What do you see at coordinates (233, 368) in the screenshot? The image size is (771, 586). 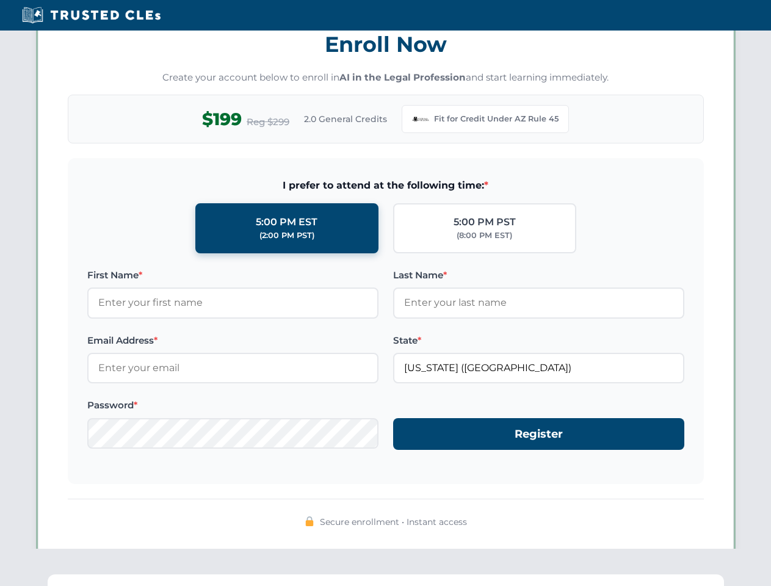 I see `input: Enter your email` at bounding box center [233, 368].